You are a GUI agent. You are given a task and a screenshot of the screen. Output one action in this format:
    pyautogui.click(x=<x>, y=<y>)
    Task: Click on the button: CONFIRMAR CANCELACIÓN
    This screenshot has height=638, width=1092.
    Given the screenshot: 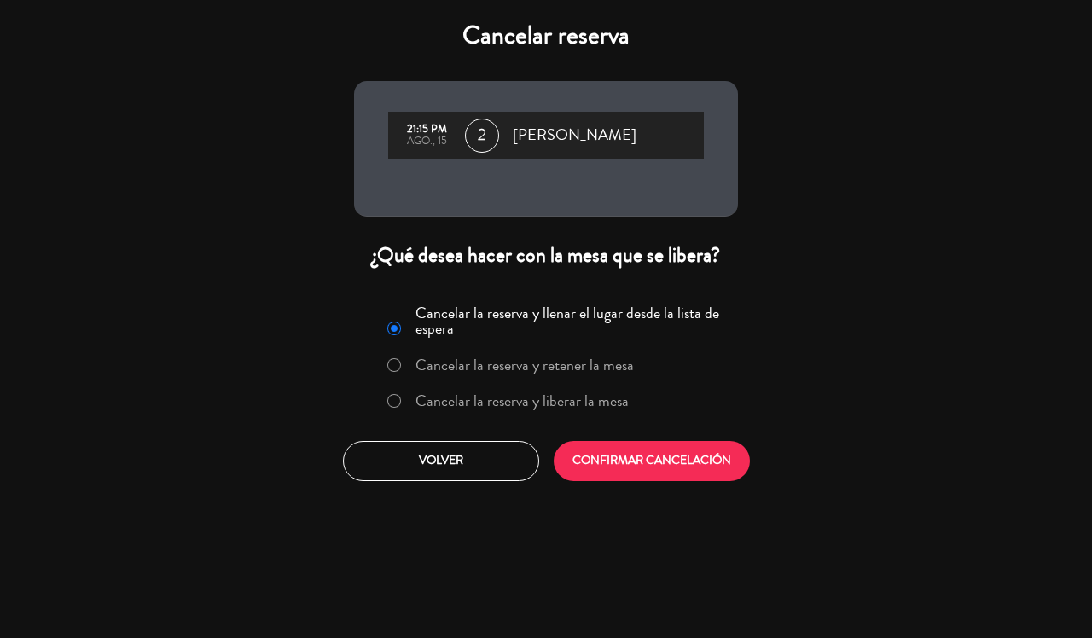 What is the action you would take?
    pyautogui.click(x=652, y=461)
    